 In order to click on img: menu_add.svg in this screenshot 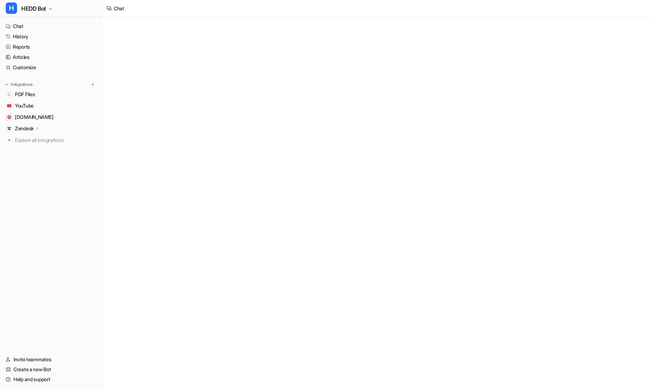, I will do `click(93, 85)`.